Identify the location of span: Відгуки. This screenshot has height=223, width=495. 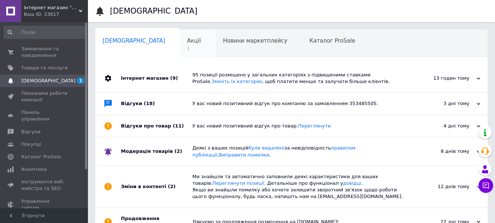
(31, 132).